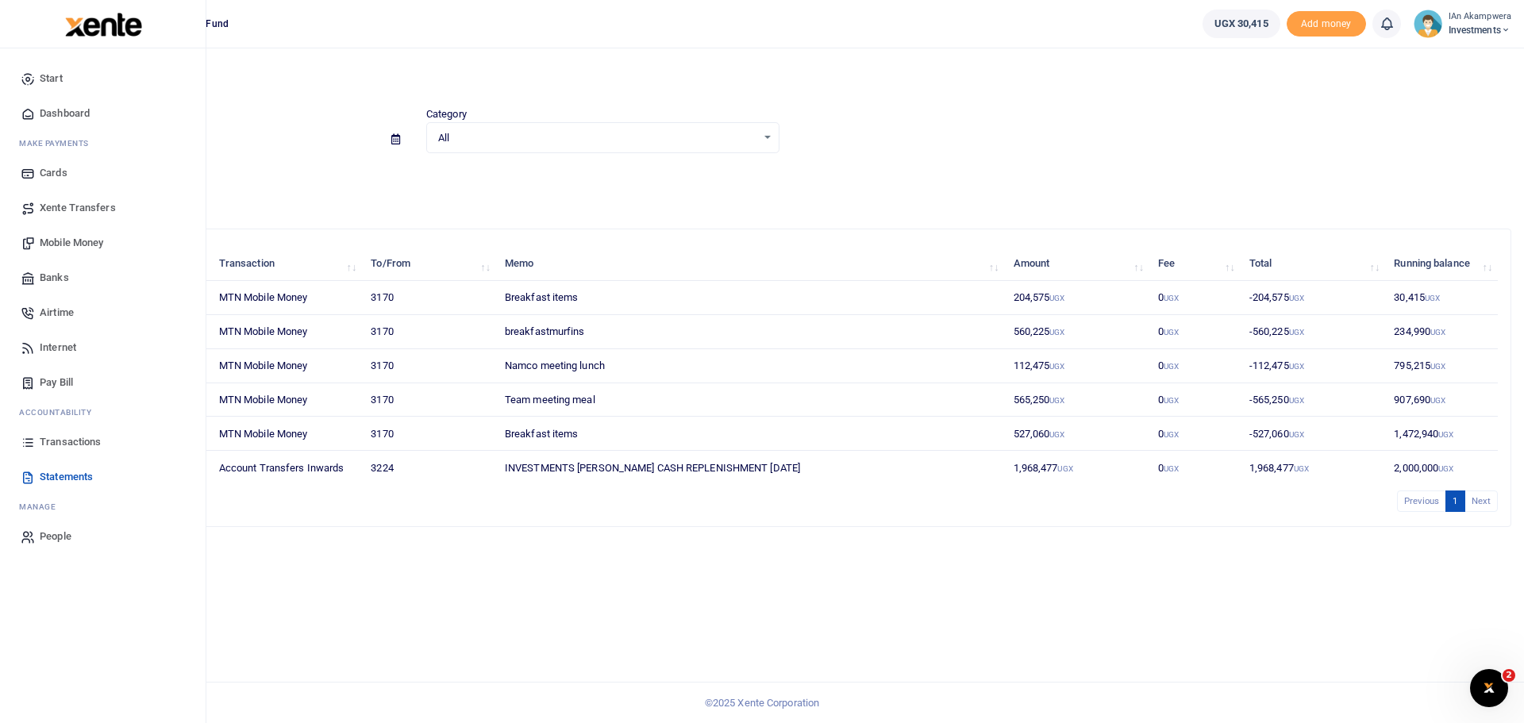  I want to click on a: Pay Bill, so click(102, 383).